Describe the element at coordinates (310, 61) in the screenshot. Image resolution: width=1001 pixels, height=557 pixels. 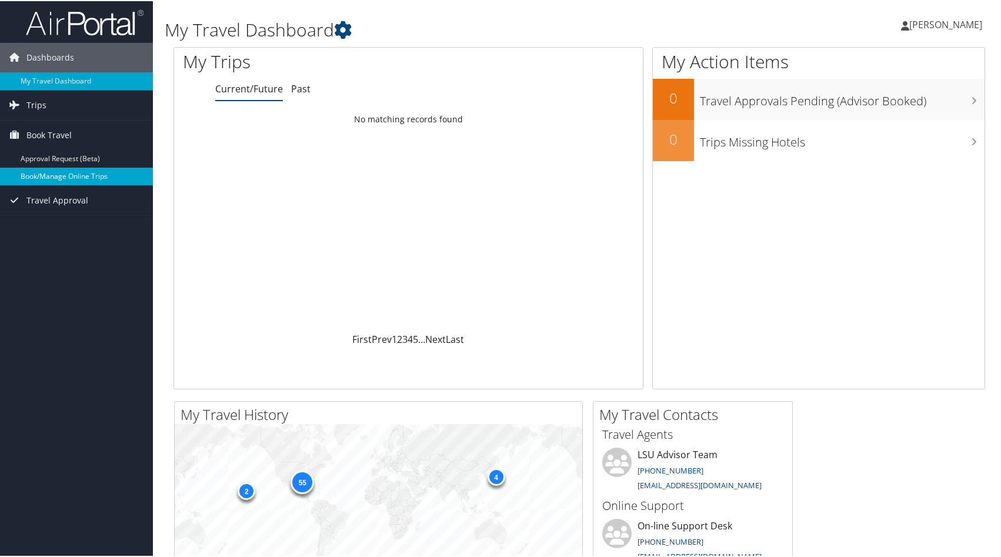
I see `h1: My Trips` at that location.